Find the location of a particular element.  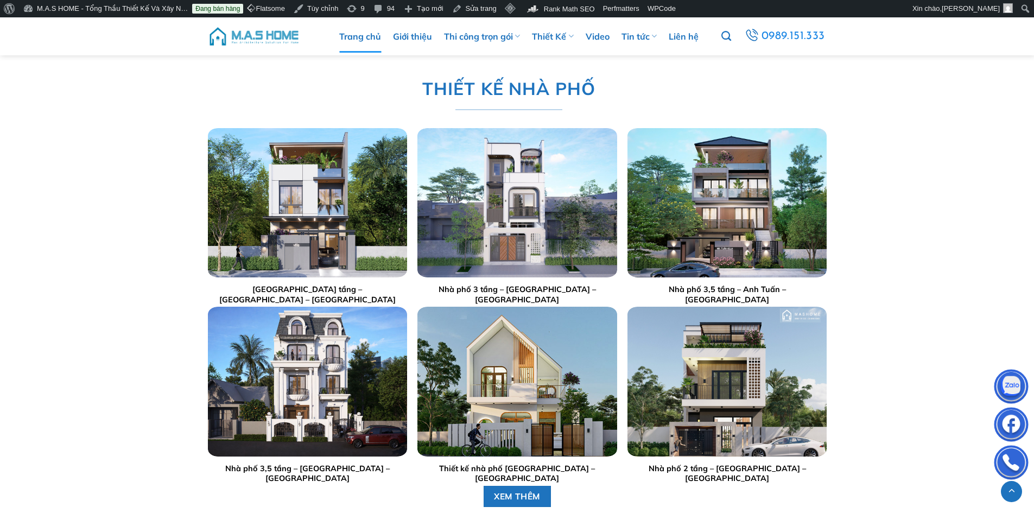

a: XEM THÊM is located at coordinates (517, 496).